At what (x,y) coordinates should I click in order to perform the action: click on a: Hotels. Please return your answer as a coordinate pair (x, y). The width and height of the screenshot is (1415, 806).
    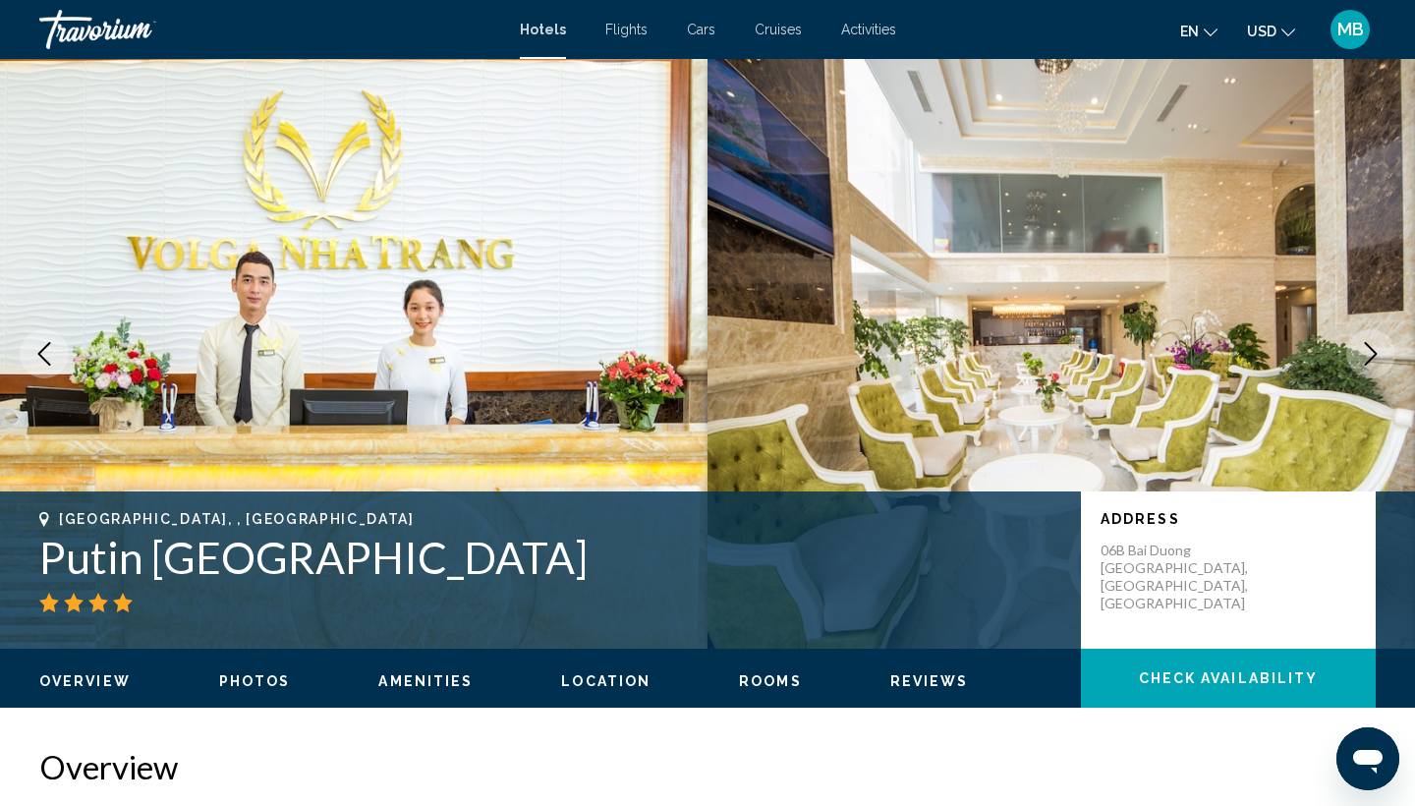
    Looking at the image, I should click on (542, 29).